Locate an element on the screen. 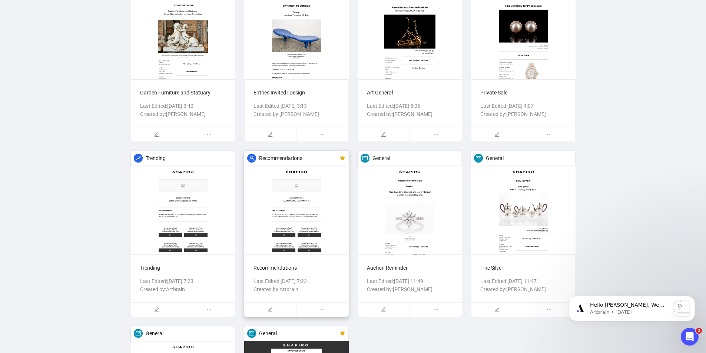 This screenshot has width=706, height=353. span: Trending is located at coordinates (156, 158).